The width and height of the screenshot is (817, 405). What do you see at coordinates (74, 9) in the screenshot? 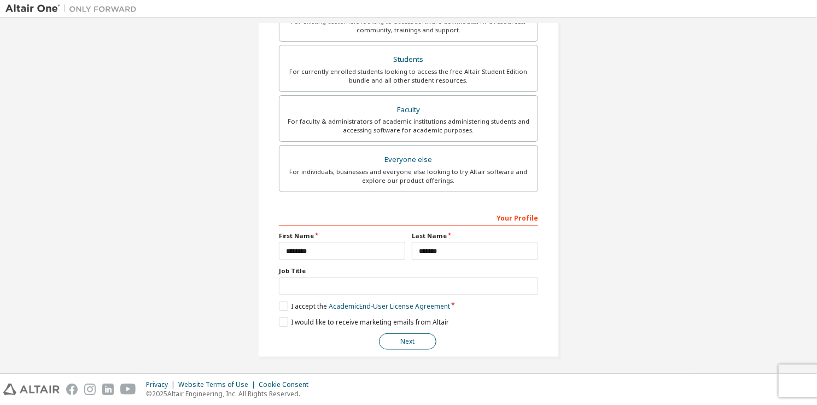
I see `img: Altair One` at bounding box center [74, 9].